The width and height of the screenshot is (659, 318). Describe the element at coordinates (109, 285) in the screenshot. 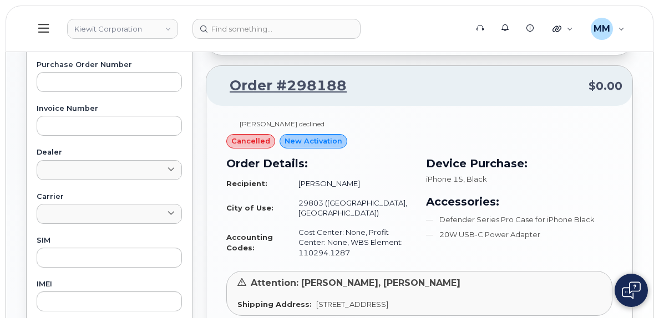

I see `label: IMEI` at that location.